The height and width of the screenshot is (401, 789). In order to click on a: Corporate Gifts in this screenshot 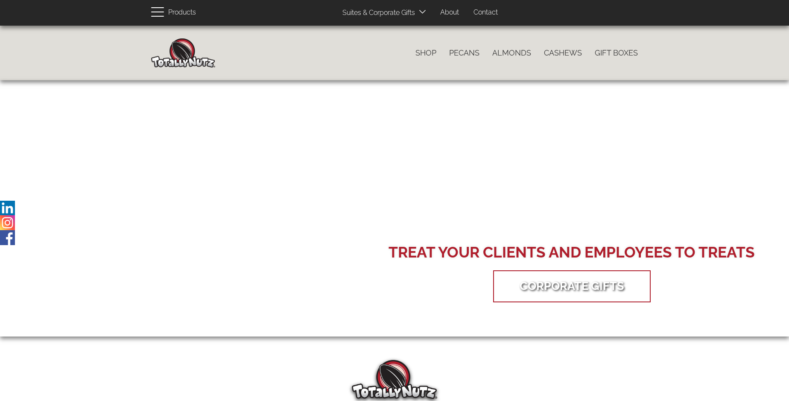, I will do `click(572, 286)`.